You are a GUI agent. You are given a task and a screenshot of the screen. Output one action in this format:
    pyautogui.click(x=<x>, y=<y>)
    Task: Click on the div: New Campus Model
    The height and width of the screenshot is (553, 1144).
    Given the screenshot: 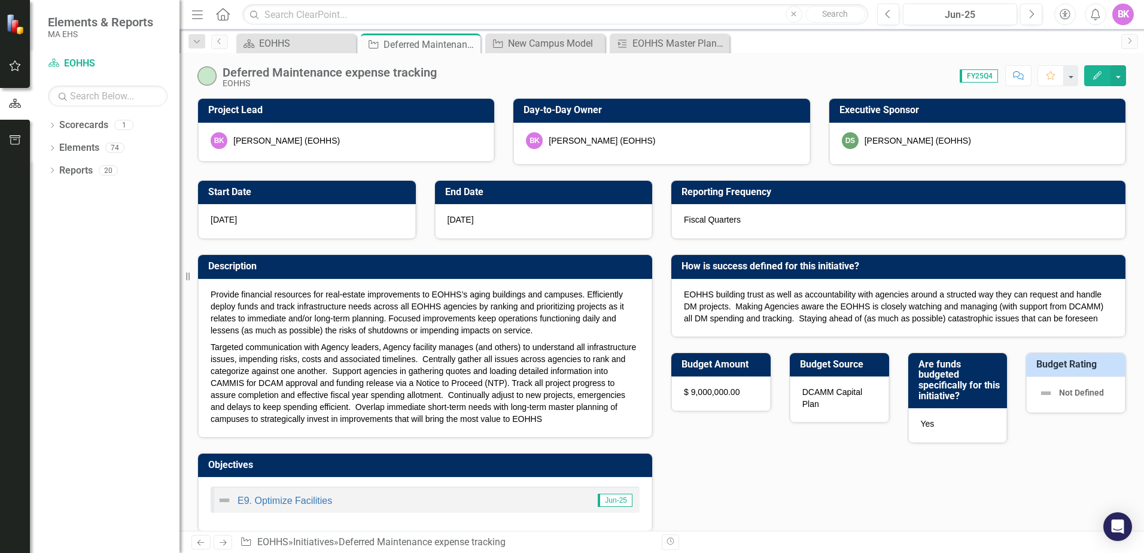 What is the action you would take?
    pyautogui.click(x=555, y=43)
    